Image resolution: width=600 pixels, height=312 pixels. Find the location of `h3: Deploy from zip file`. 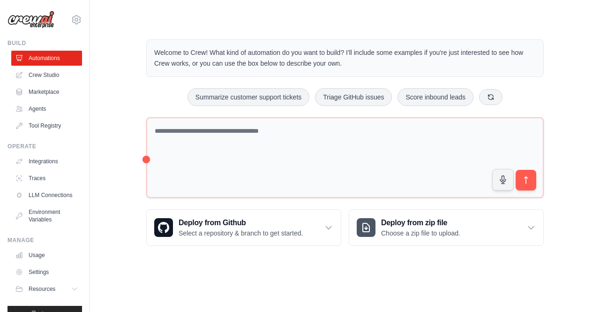

h3: Deploy from zip file is located at coordinates (420, 223).